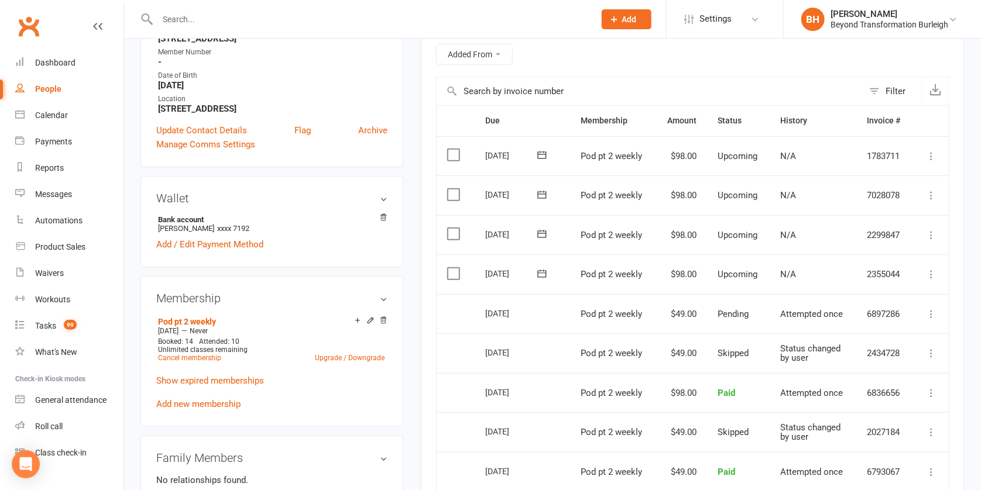 The width and height of the screenshot is (981, 490). Describe the element at coordinates (61, 453) in the screenshot. I see `div: Class check-in` at that location.